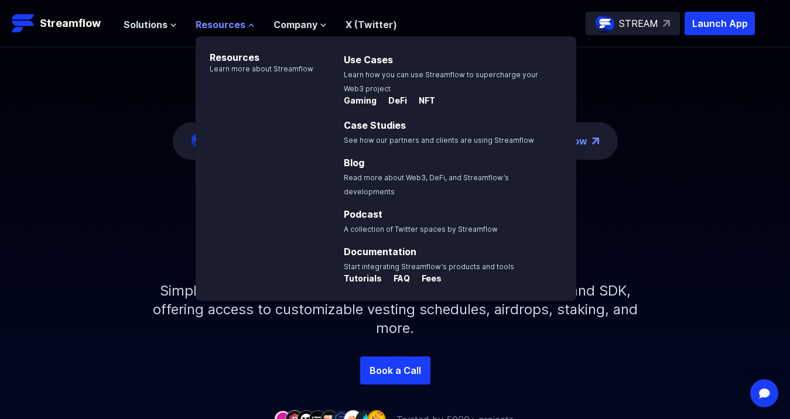 Image resolution: width=790 pixels, height=419 pixels. What do you see at coordinates (363, 214) in the screenshot?
I see `a: Podcast` at bounding box center [363, 214].